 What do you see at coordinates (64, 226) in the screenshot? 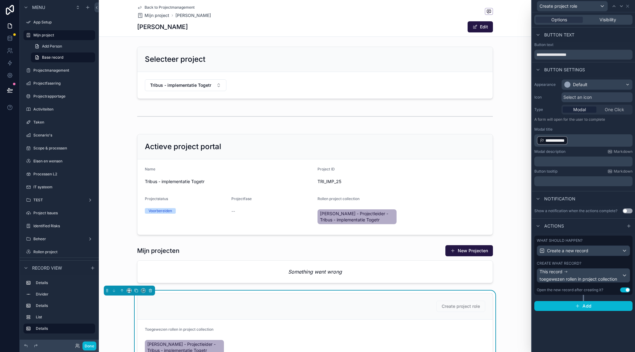
I see `label: Identified Risks` at bounding box center [64, 226].